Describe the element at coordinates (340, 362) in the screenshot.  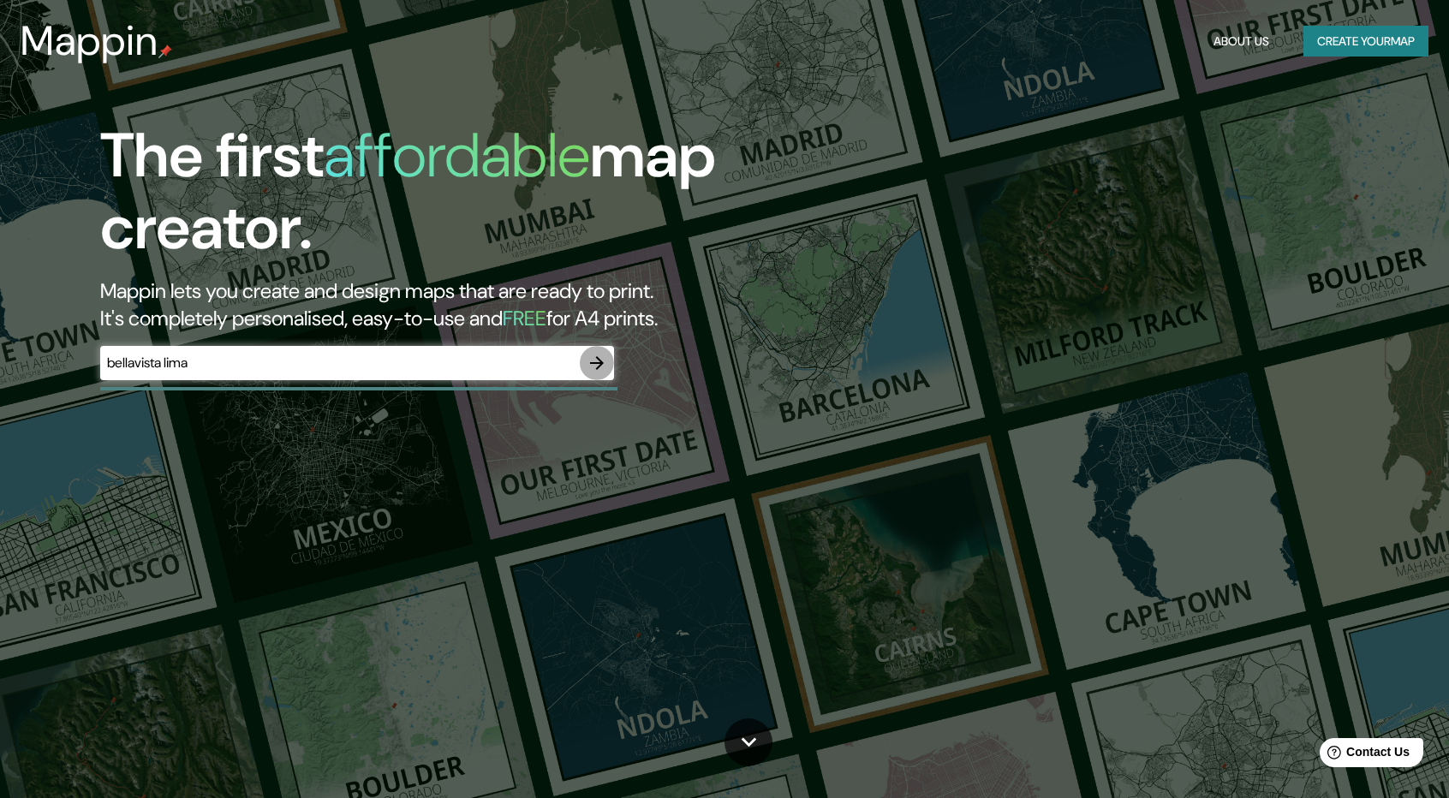
I see `input: Choose your favourite place` at that location.